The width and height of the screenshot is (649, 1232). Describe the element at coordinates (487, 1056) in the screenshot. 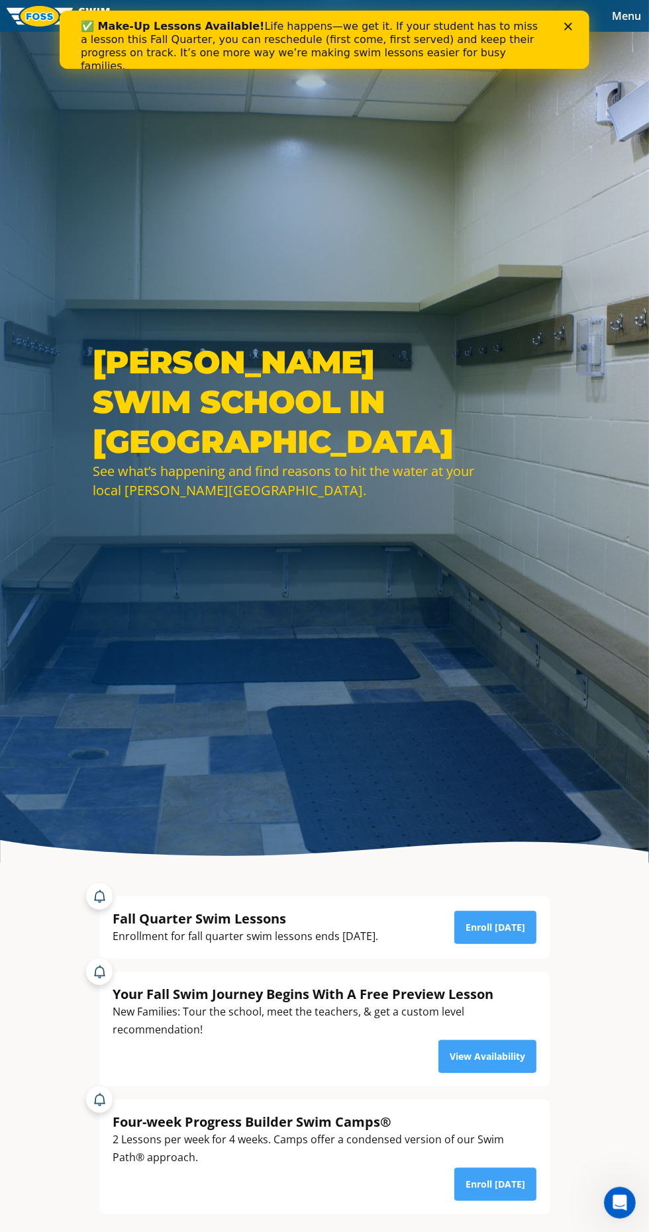

I see `a: View Availability` at that location.